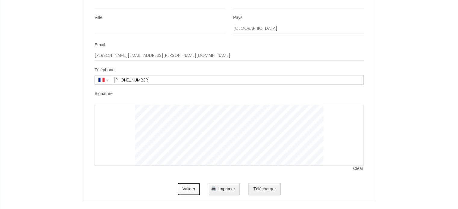 This screenshot has height=209, width=458. I want to click on span: Imprimer, so click(226, 189).